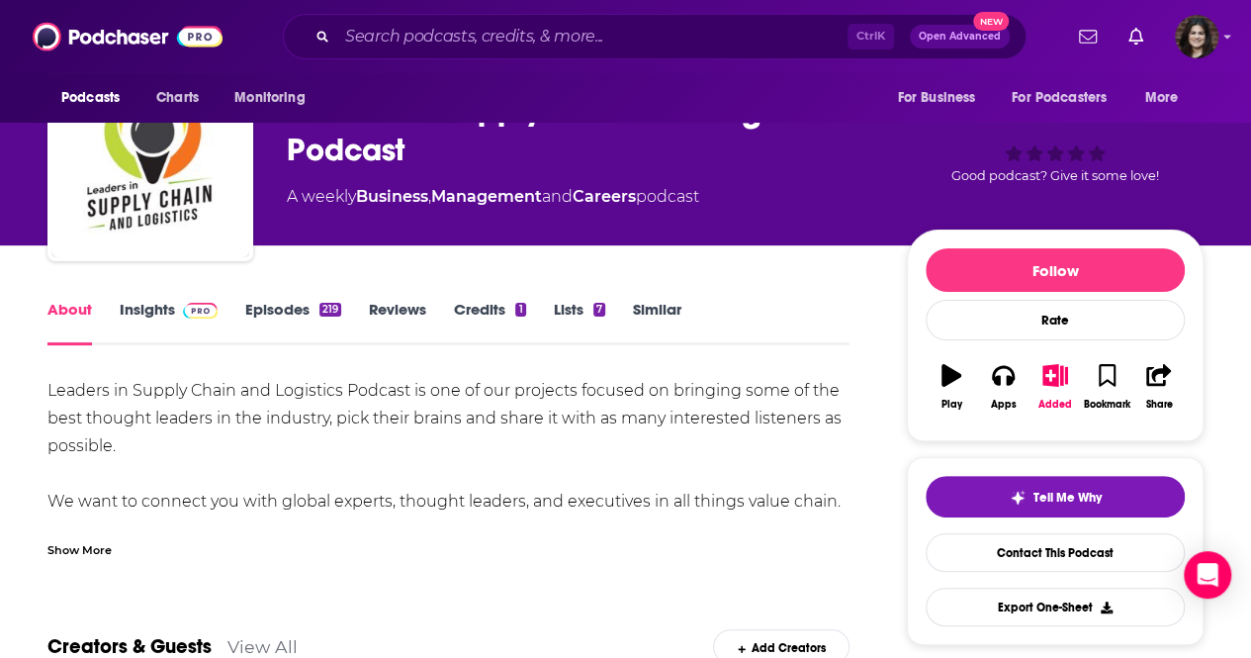  Describe the element at coordinates (1159, 387) in the screenshot. I see `button: Share` at that location.